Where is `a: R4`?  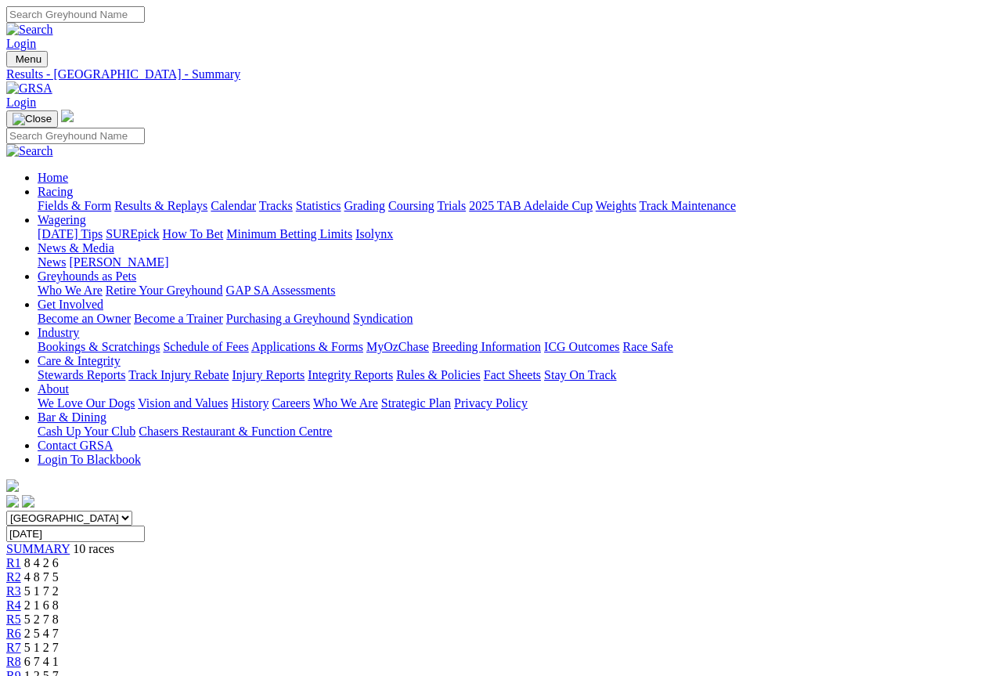 a: R4 is located at coordinates (13, 604).